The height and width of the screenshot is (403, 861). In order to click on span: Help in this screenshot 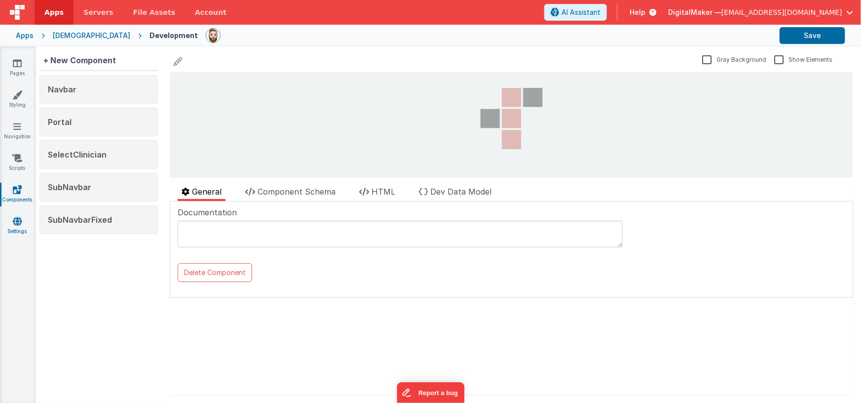, I will do `click(637, 12)`.